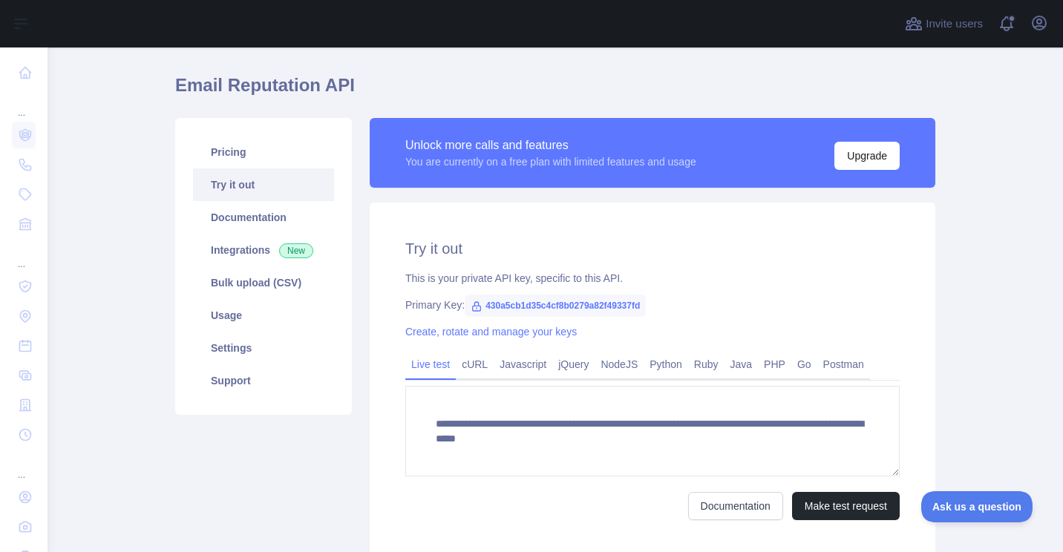  Describe the element at coordinates (263, 283) in the screenshot. I see `a: Bulk upload (CSV)` at that location.